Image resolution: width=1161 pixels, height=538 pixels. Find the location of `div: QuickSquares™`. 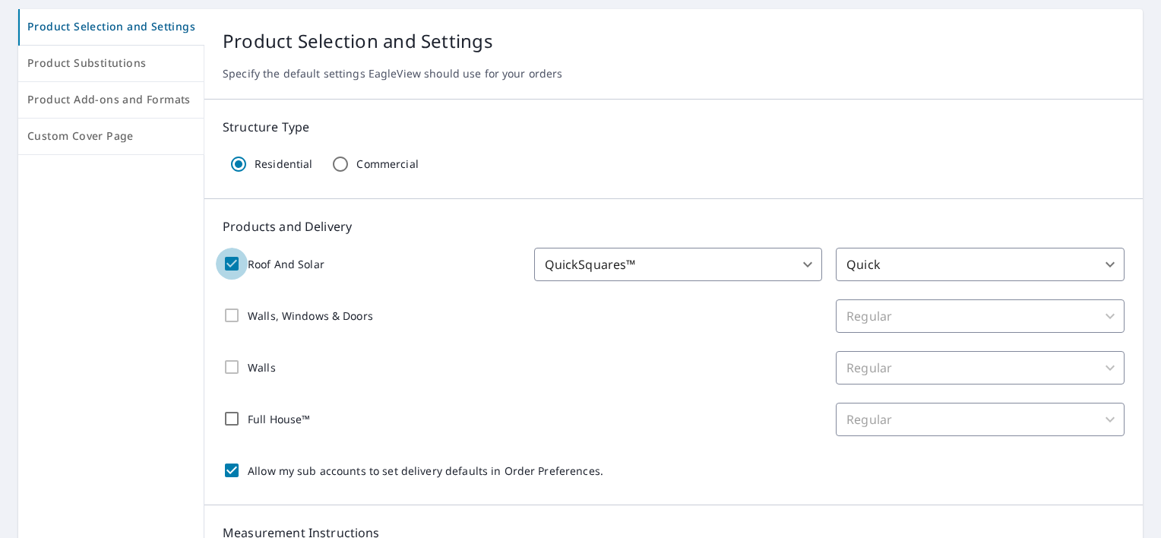

div: QuickSquares™ is located at coordinates (679, 264).